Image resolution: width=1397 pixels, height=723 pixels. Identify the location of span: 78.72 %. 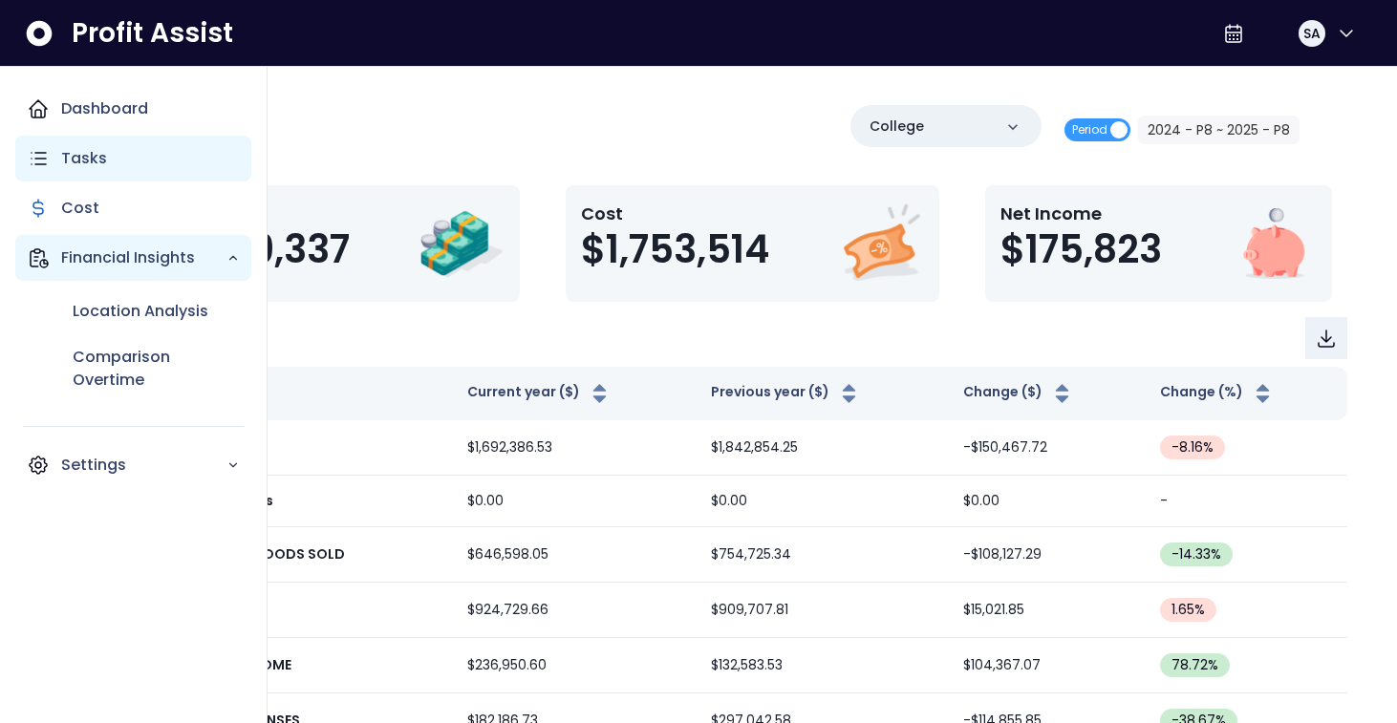
(1194, 665).